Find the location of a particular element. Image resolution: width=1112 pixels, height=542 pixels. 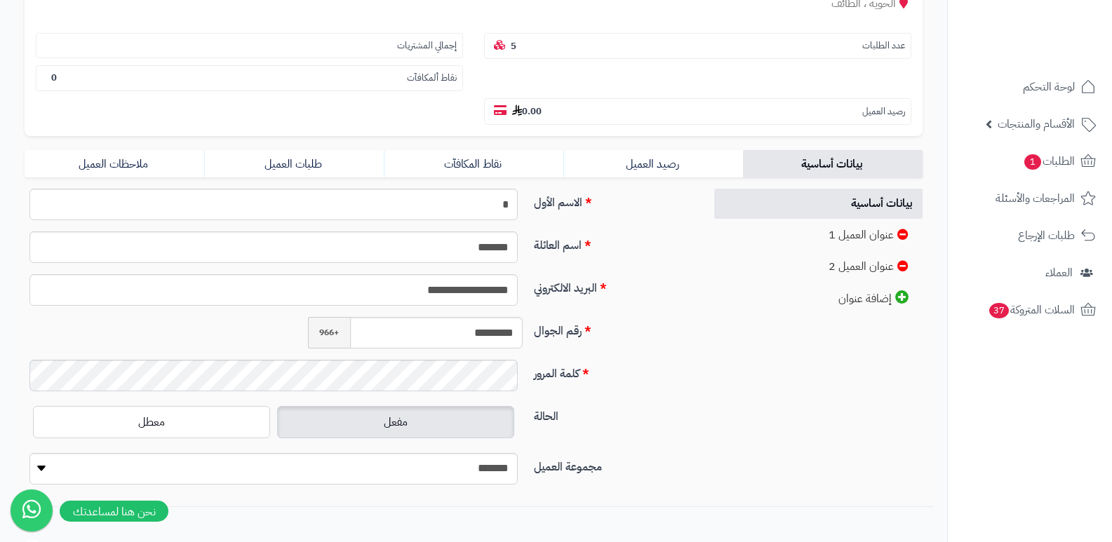

label: البريد الالكتروني is located at coordinates (613, 285).